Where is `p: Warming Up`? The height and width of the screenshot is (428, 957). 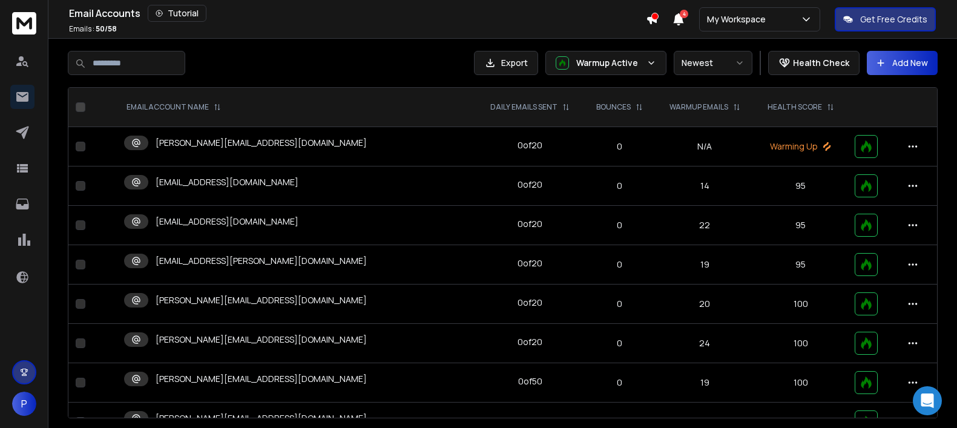
p: Warming Up is located at coordinates (800, 147).